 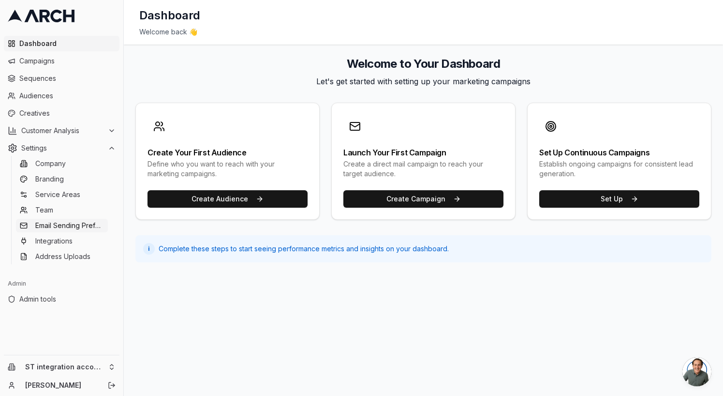 I want to click on button: Set Up, so click(x=619, y=199).